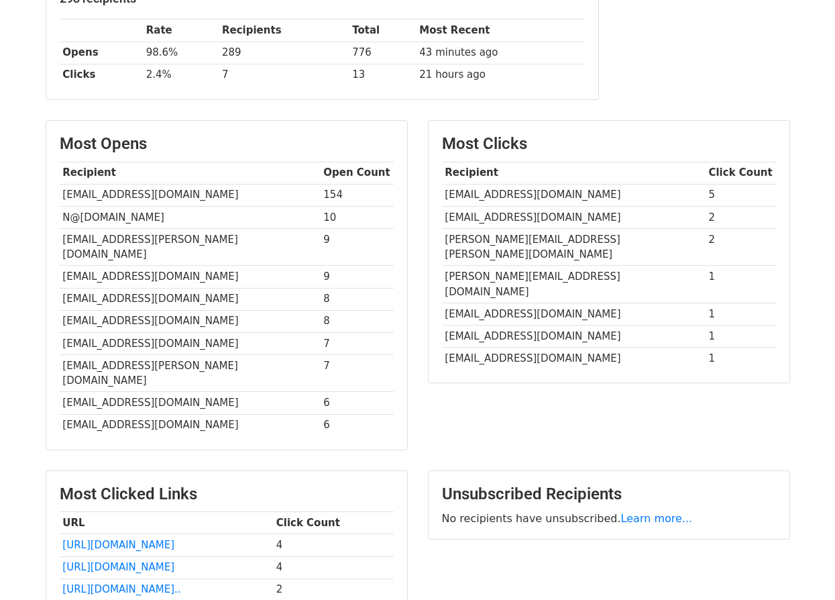 This screenshot has width=835, height=600. Describe the element at coordinates (657, 518) in the screenshot. I see `a: Learn more...` at that location.